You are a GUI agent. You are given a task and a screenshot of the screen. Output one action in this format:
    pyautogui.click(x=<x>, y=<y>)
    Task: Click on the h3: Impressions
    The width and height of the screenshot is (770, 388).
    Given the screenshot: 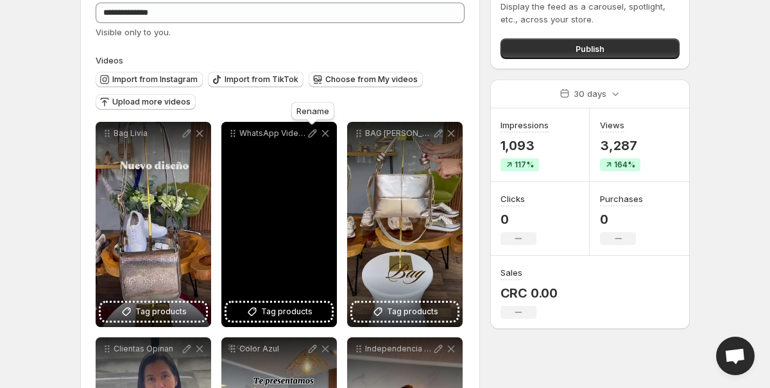 What is the action you would take?
    pyautogui.click(x=524, y=125)
    